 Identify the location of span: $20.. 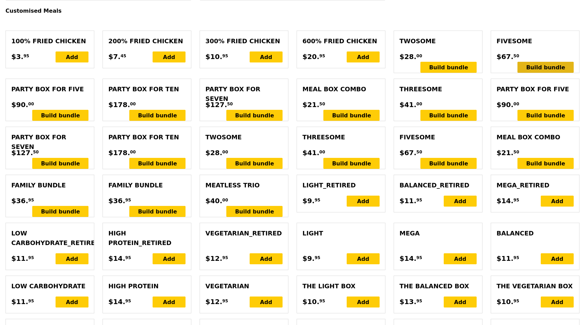
(311, 57).